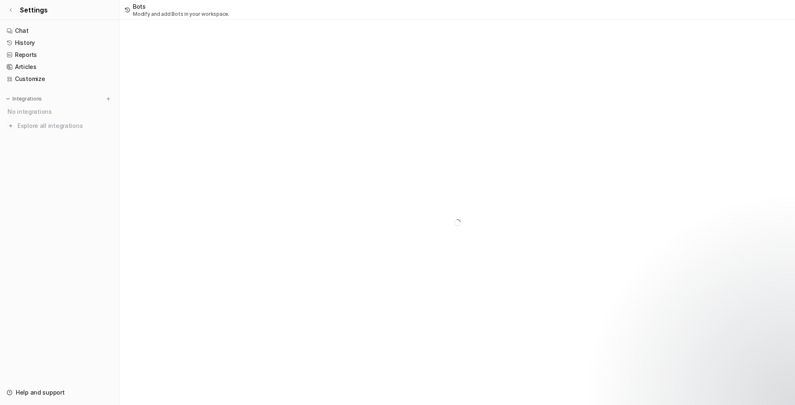 The image size is (795, 405). I want to click on p: Integrations, so click(27, 99).